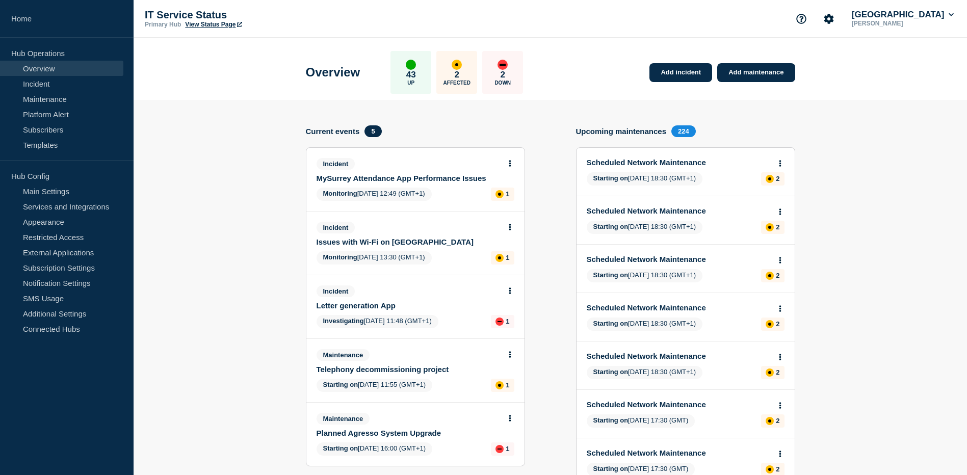  Describe the element at coordinates (802, 19) in the screenshot. I see `button: Support` at that location.